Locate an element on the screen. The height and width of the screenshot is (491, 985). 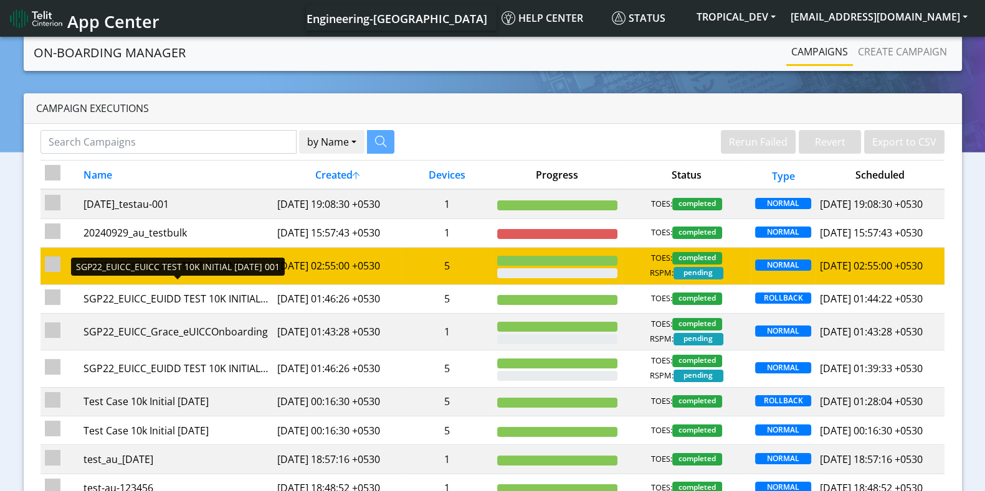
th: Type is located at coordinates (783, 175).